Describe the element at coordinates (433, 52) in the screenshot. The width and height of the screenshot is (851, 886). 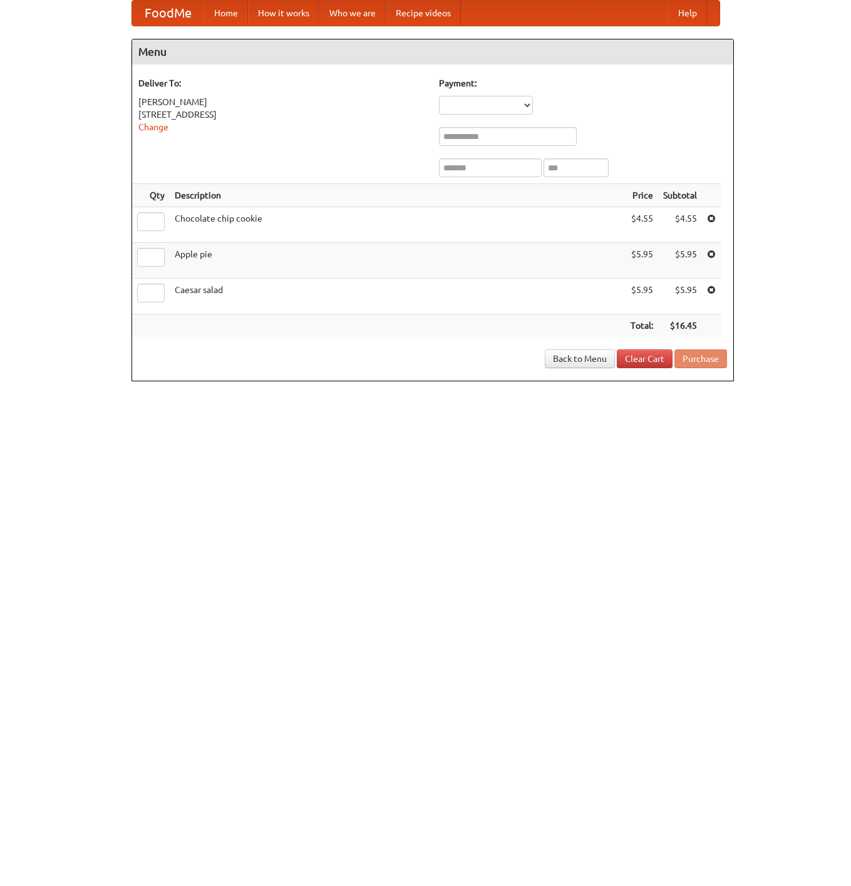
I see `h4: Menu` at that location.